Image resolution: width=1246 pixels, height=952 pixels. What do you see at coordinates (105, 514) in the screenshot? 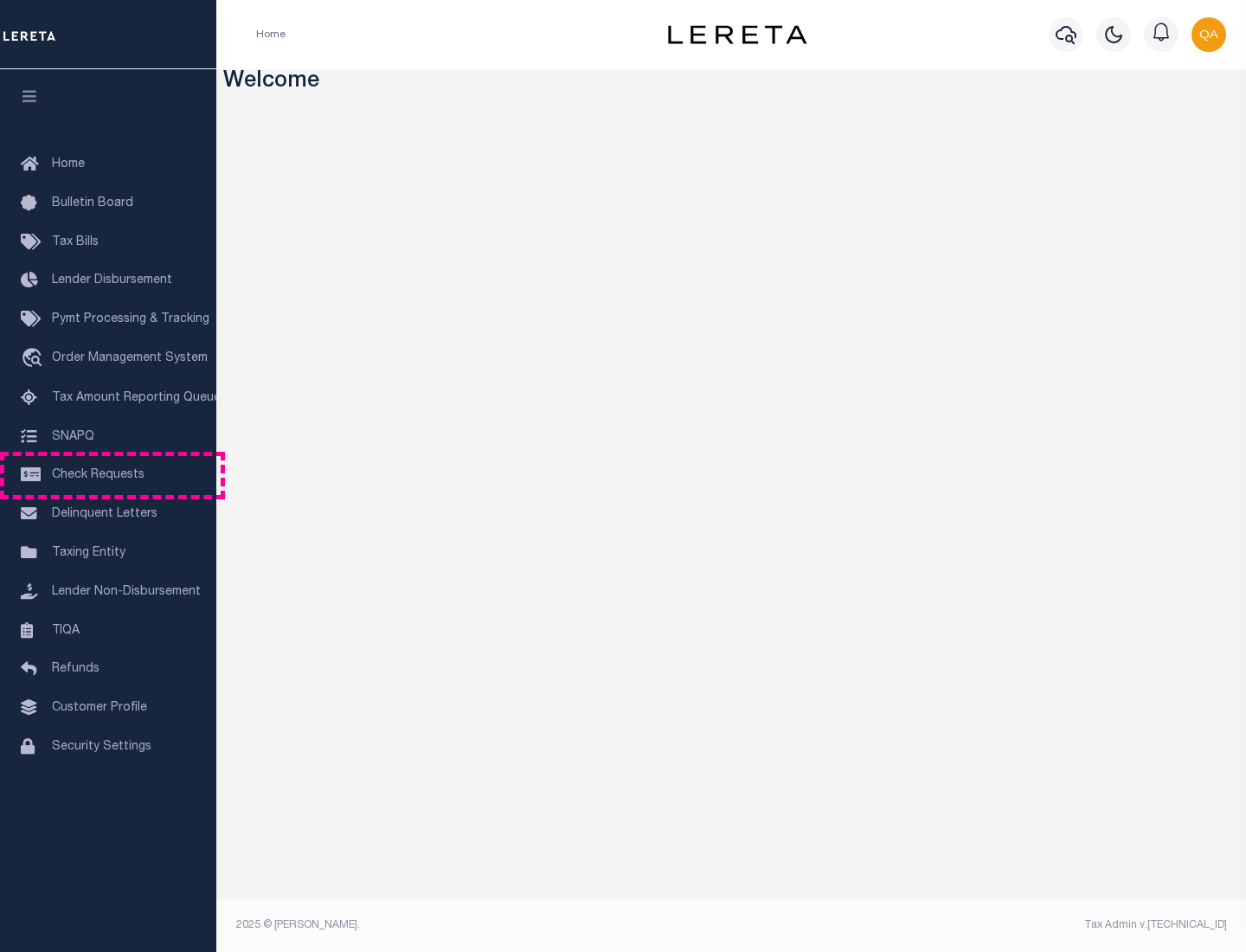
I see `span: Delinquent Letters` at bounding box center [105, 514].